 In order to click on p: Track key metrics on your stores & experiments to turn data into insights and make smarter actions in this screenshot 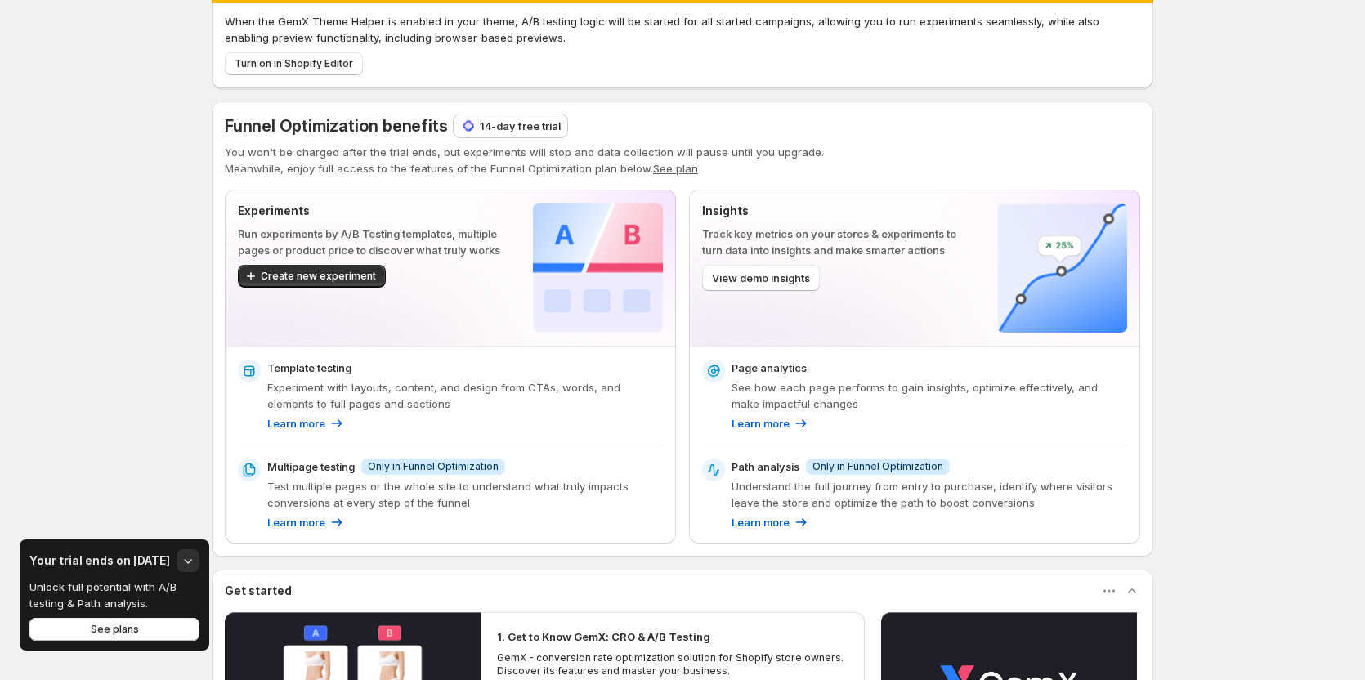, I will do `click(836, 242)`.